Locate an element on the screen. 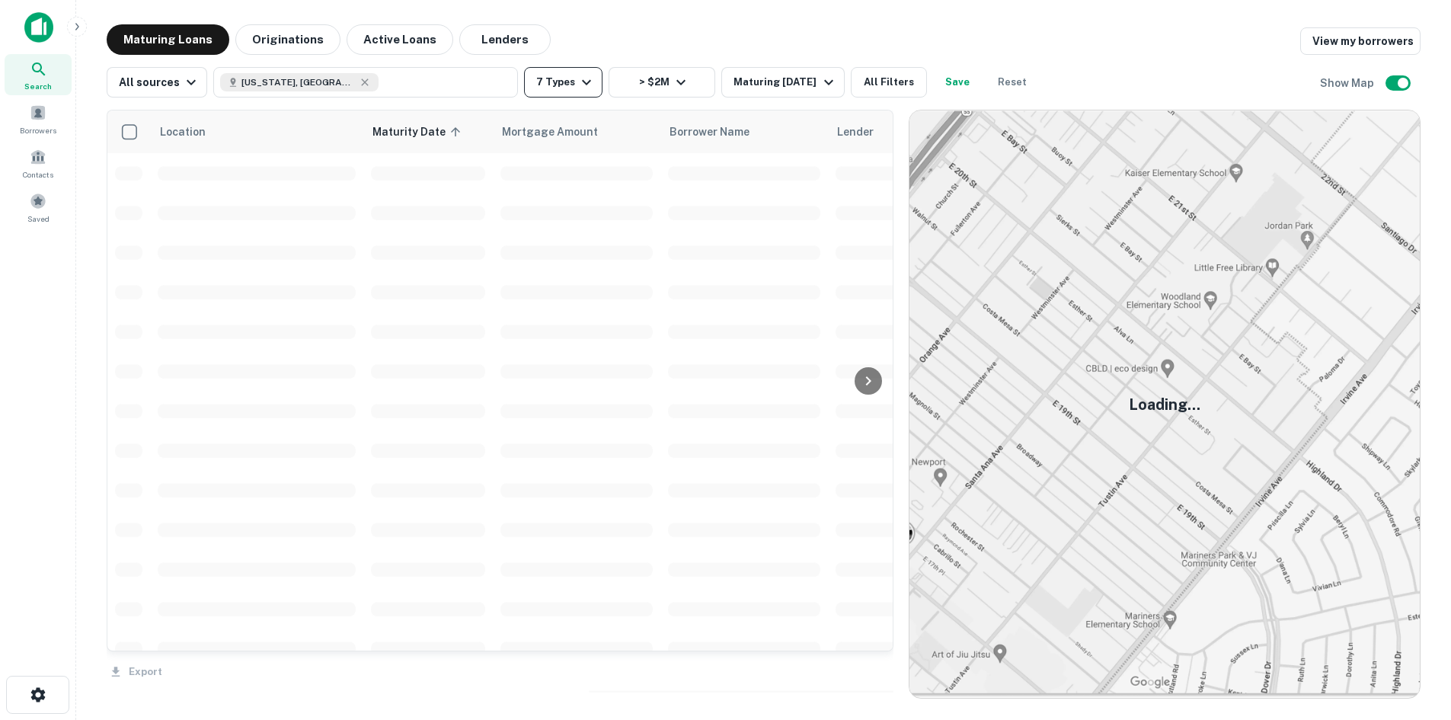  span: Saved is located at coordinates (38, 219).